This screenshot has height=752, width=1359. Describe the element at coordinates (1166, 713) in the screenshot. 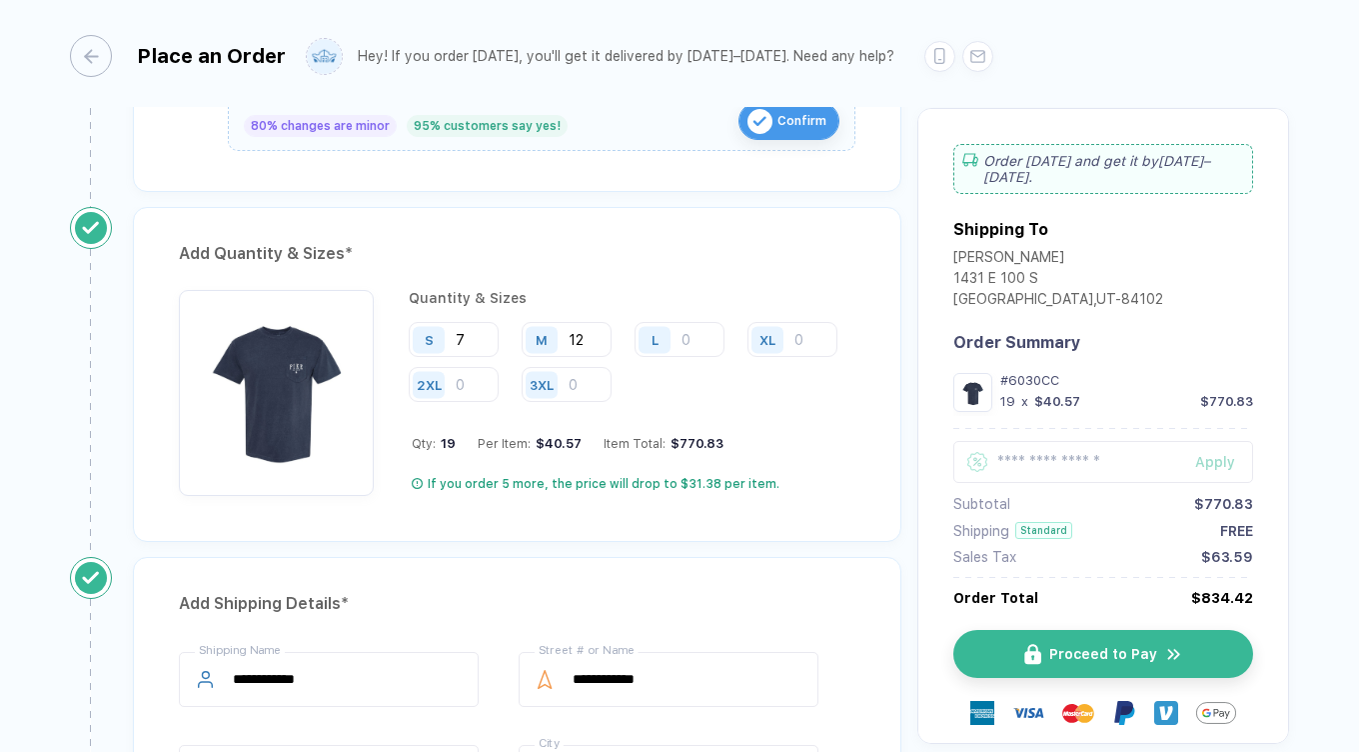

I see `img: Venmo` at that location.